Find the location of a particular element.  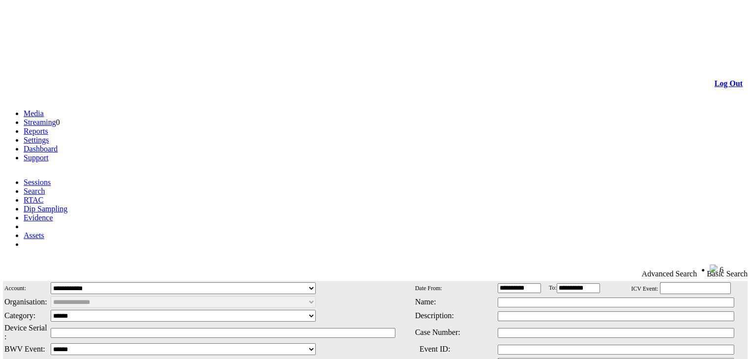

img: bell25.png is located at coordinates (714, 269).